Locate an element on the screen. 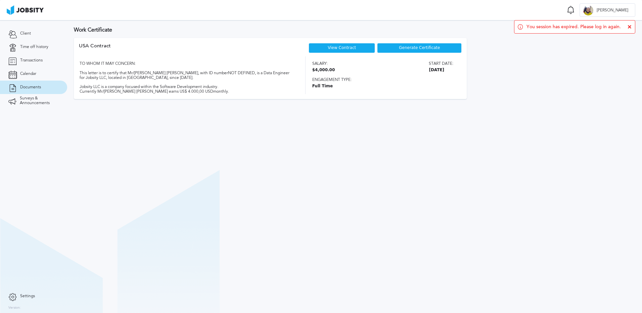 This screenshot has height=313, width=642. span: $4,000.00 is located at coordinates (324, 70).